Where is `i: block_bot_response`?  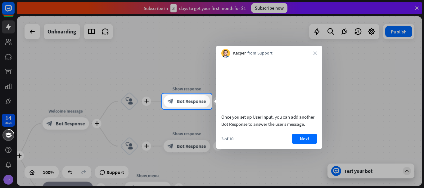 i: block_bot_response is located at coordinates (171, 101).